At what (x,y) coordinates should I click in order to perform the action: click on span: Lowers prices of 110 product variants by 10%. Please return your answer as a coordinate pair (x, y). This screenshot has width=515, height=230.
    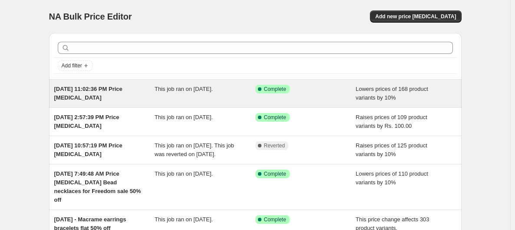
    Looking at the image, I should click on (392, 178).